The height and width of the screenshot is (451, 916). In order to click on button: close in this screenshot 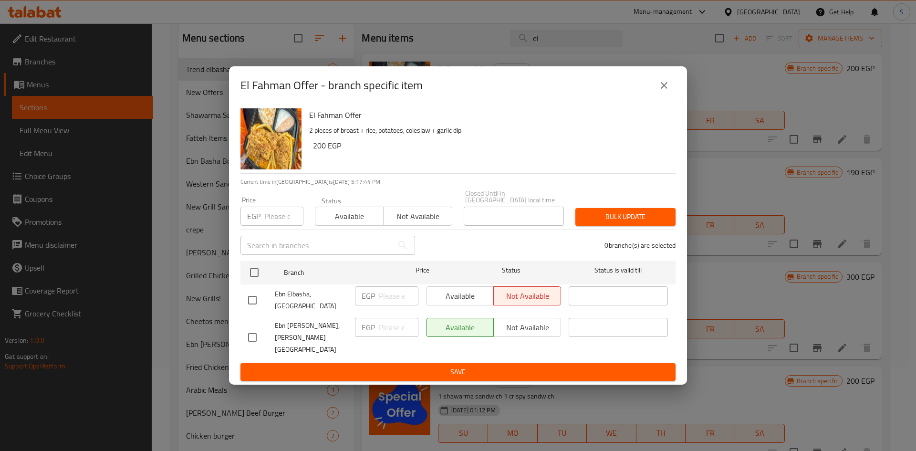, I will do `click(664, 85)`.